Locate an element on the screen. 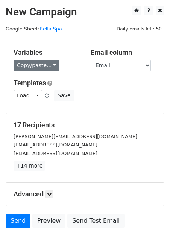 This screenshot has width=170, height=249. h5: Email column is located at coordinates (123, 53).